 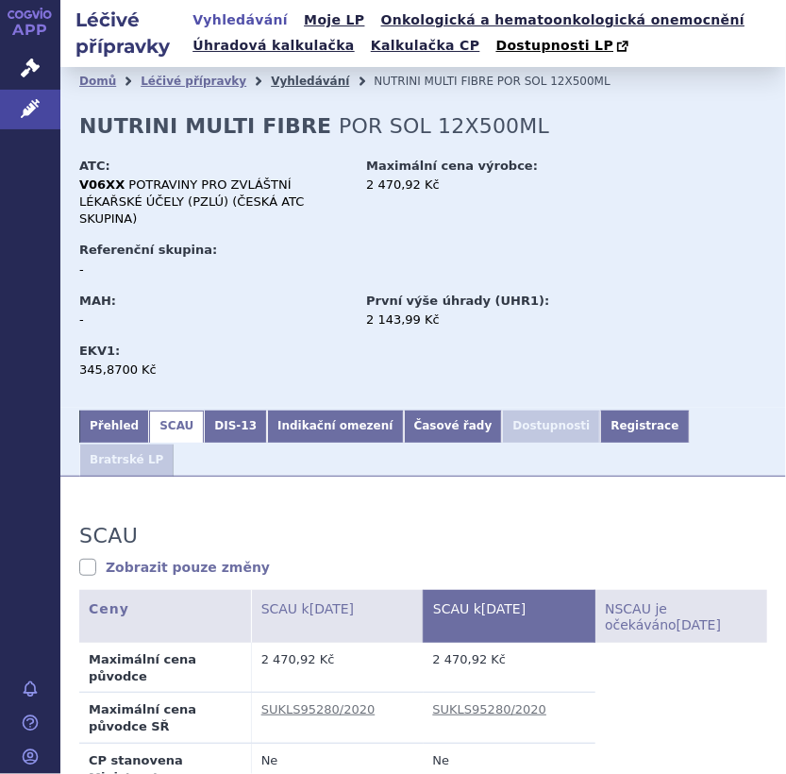 I want to click on strong: NUTRINI MULTI FIBRE, so click(x=205, y=126).